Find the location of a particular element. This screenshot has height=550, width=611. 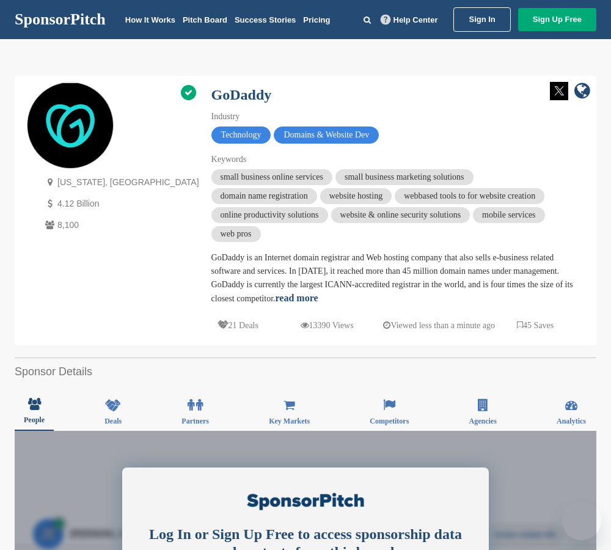

span: People is located at coordinates (34, 420).